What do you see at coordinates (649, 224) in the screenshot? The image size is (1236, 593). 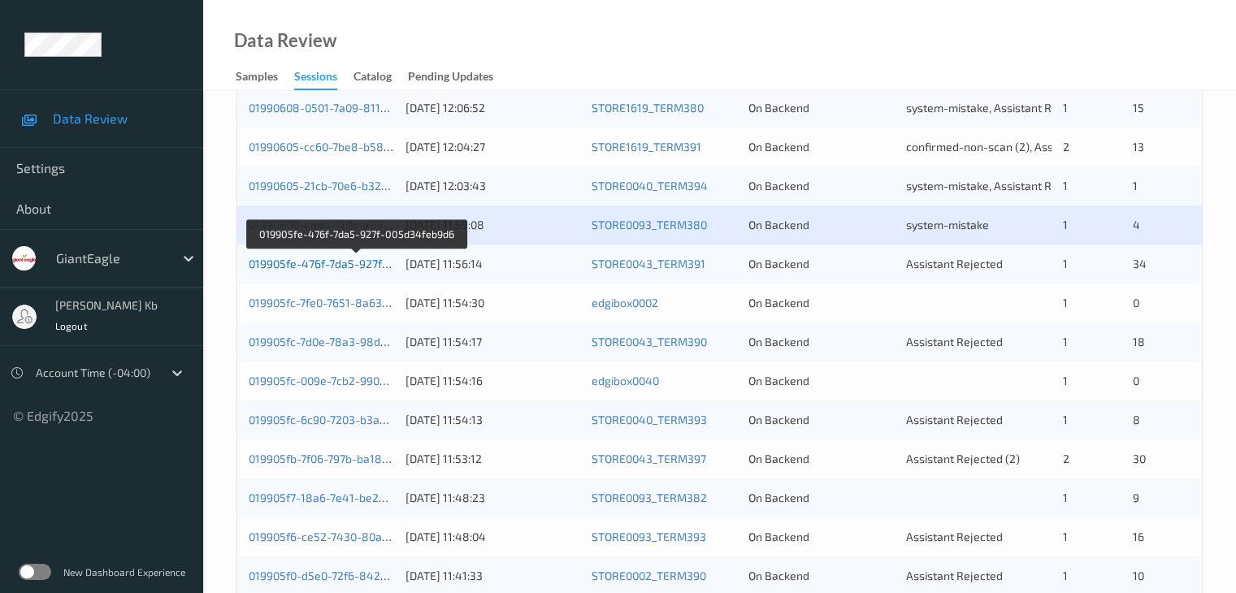 I see `a: STORE0093_TERM380` at bounding box center [649, 224].